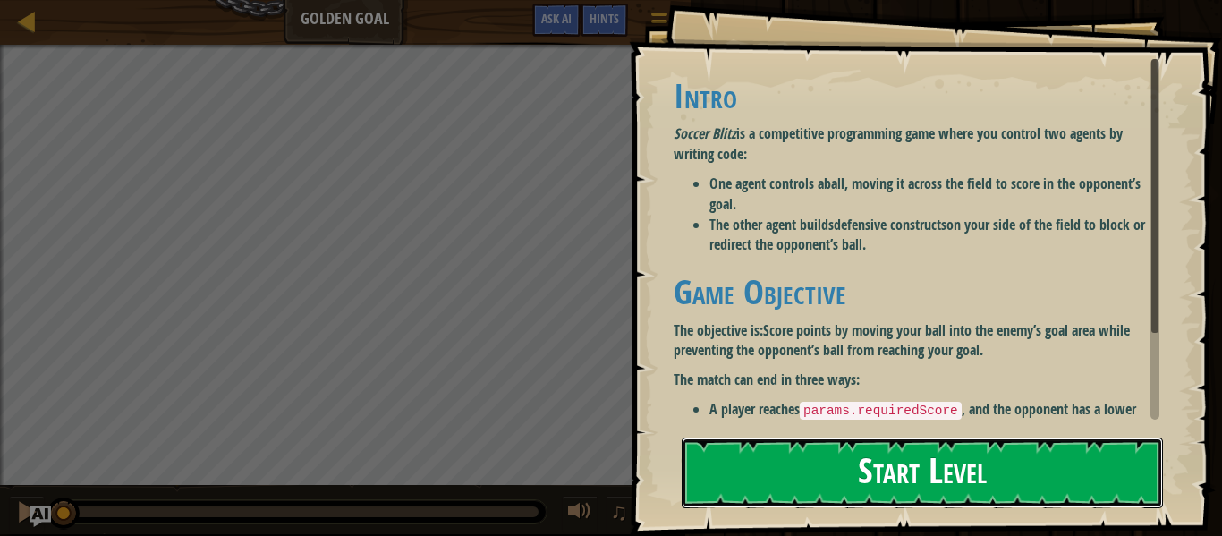 The height and width of the screenshot is (536, 1222). Describe the element at coordinates (833, 183) in the screenshot. I see `strong: ball` at that location.